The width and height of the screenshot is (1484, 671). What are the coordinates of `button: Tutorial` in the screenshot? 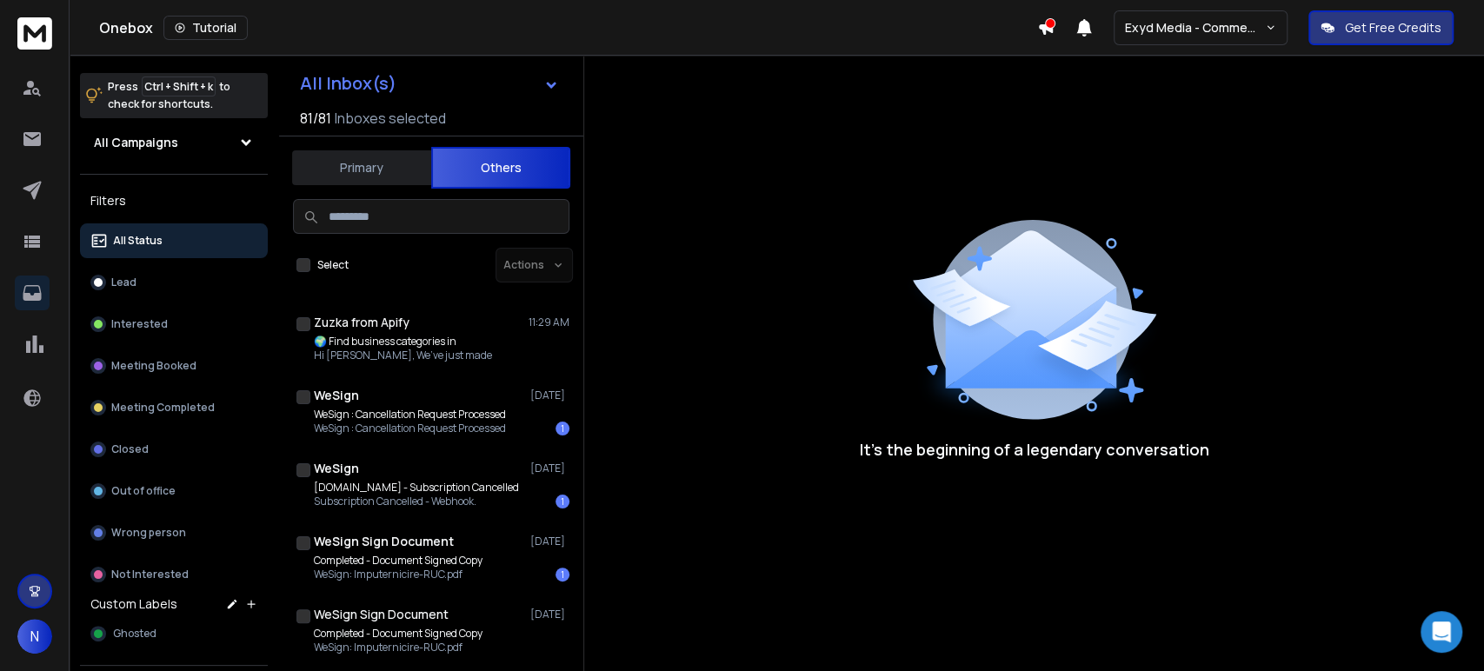 It's located at (205, 28).